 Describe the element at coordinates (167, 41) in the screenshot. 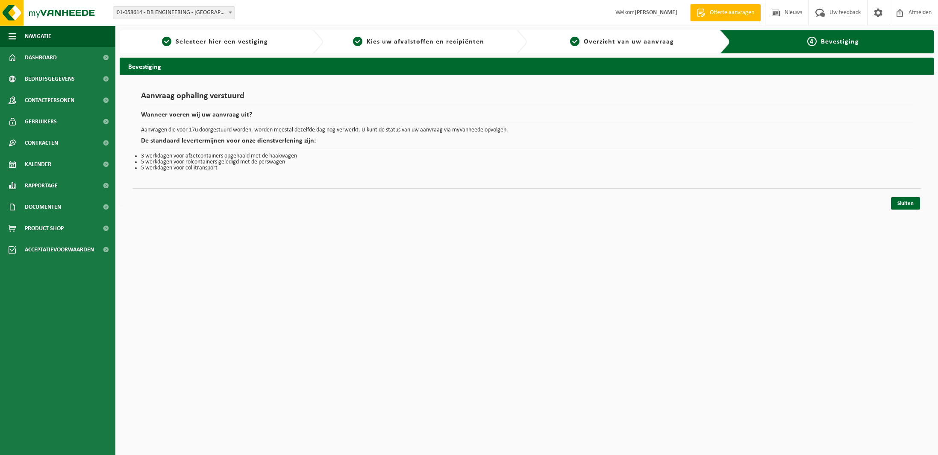

I see `span: 1` at that location.